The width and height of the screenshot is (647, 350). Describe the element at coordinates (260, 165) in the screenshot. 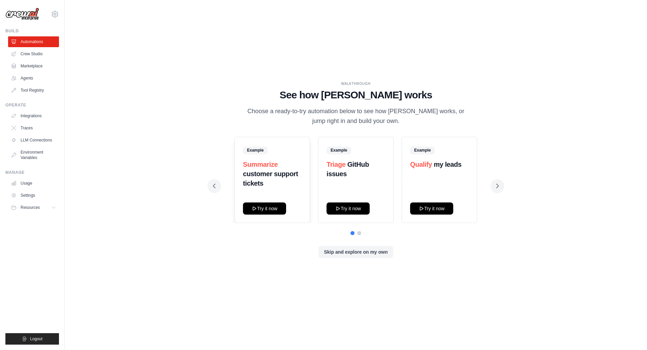

I see `span: Summarize` at that location.